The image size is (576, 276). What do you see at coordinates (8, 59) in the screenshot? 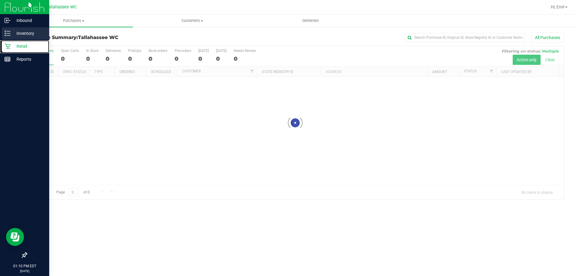
I see `inline-svg: Reports` at bounding box center [8, 59].